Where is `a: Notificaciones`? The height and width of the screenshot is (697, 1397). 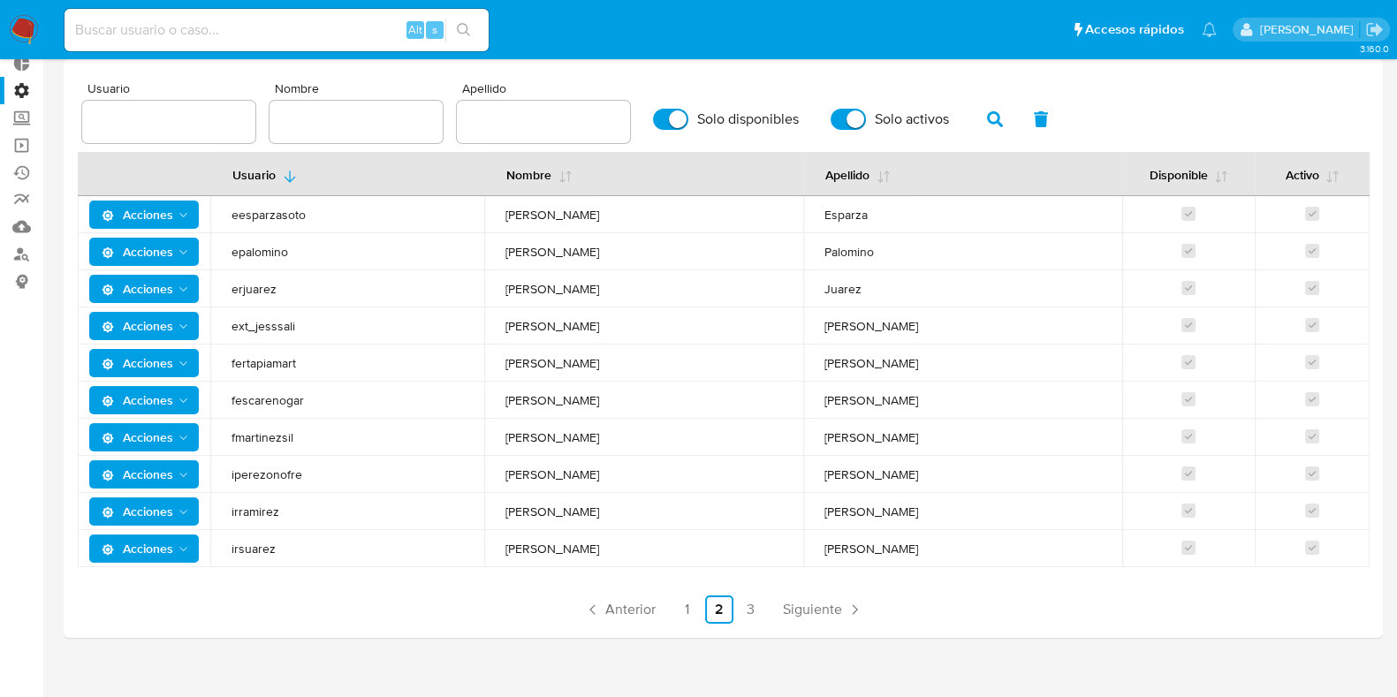
a: Notificaciones is located at coordinates (1209, 29).